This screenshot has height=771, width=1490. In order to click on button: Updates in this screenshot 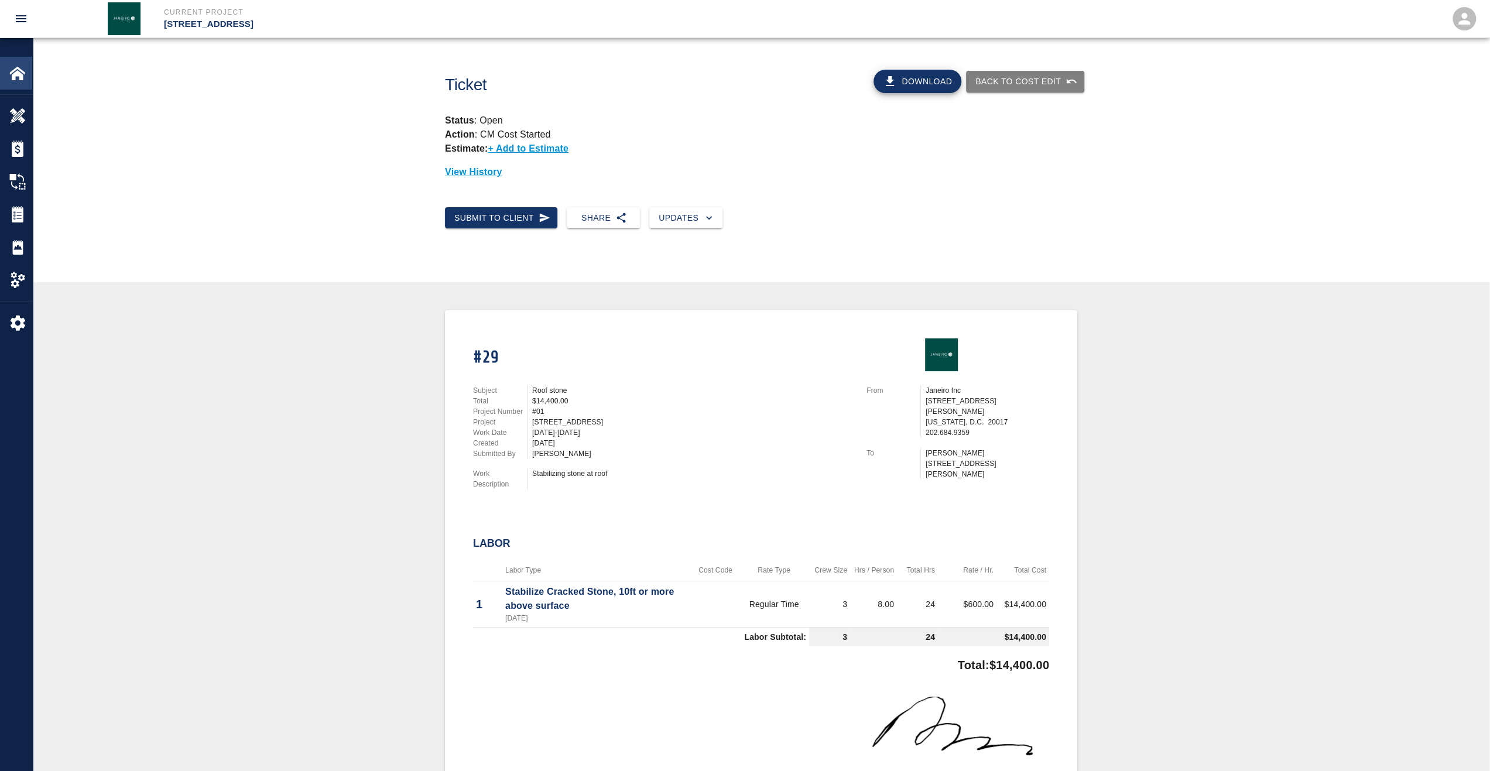, I will do `click(686, 218)`.